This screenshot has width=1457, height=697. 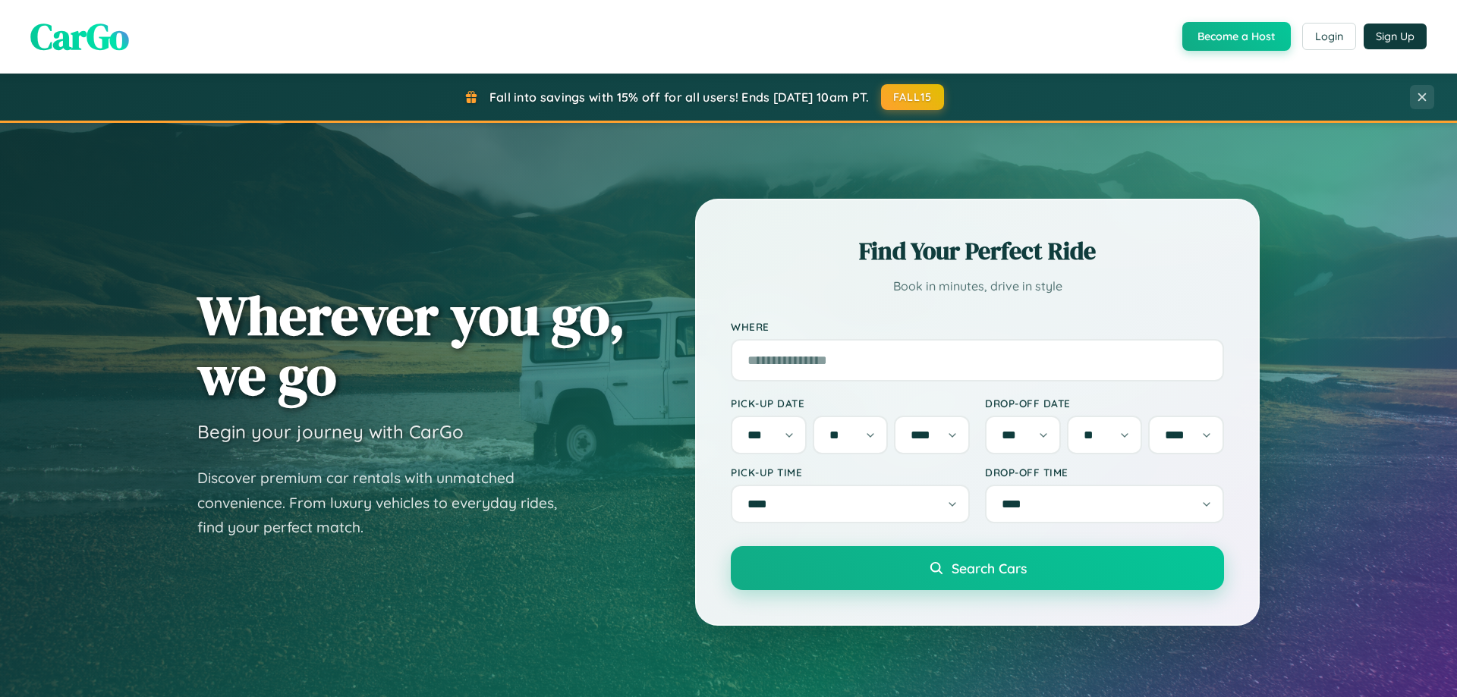 What do you see at coordinates (989, 568) in the screenshot?
I see `span: Search Cars` at bounding box center [989, 568].